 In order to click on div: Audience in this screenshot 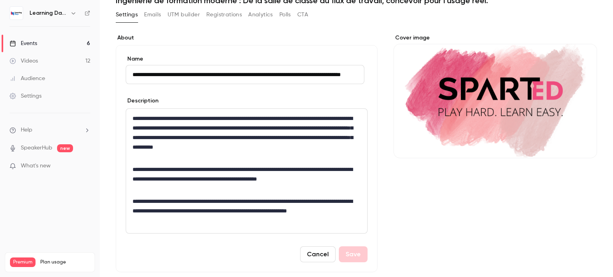, I will do `click(27, 79)`.